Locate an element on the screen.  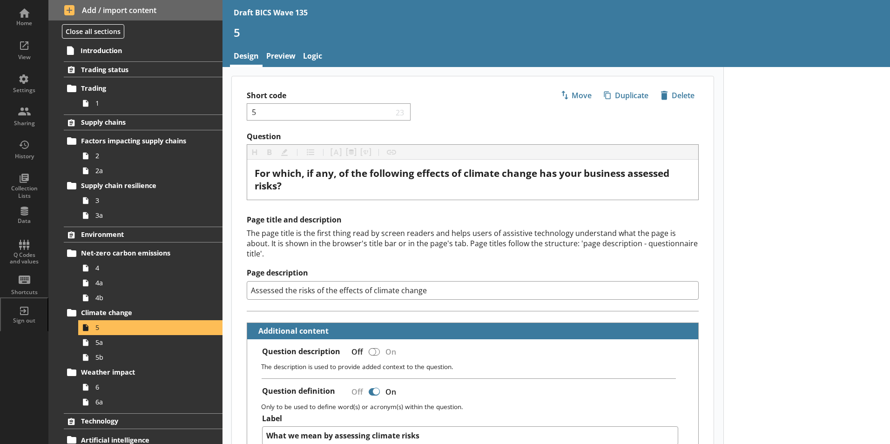
a: Net-zero carbon emissions is located at coordinates (143, 253).